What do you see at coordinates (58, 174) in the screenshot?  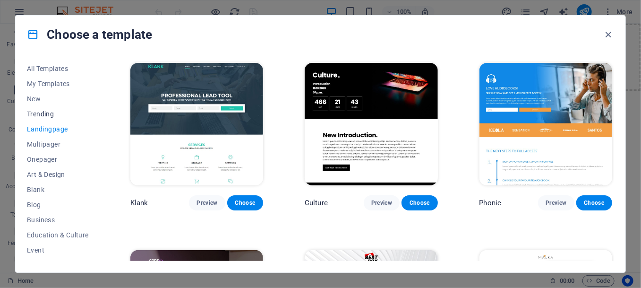 I see `span: Art & Design` at bounding box center [58, 174].